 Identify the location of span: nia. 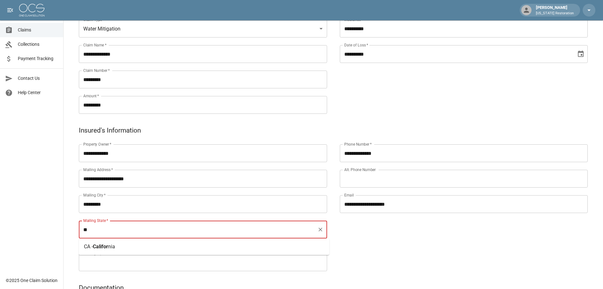
(112, 246).